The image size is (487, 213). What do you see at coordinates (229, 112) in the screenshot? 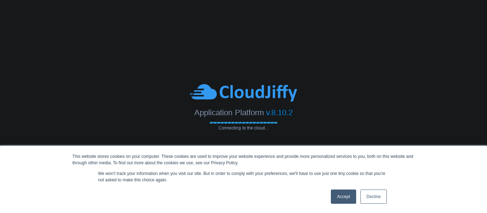
I see `span: Application Platform` at bounding box center [229, 112].